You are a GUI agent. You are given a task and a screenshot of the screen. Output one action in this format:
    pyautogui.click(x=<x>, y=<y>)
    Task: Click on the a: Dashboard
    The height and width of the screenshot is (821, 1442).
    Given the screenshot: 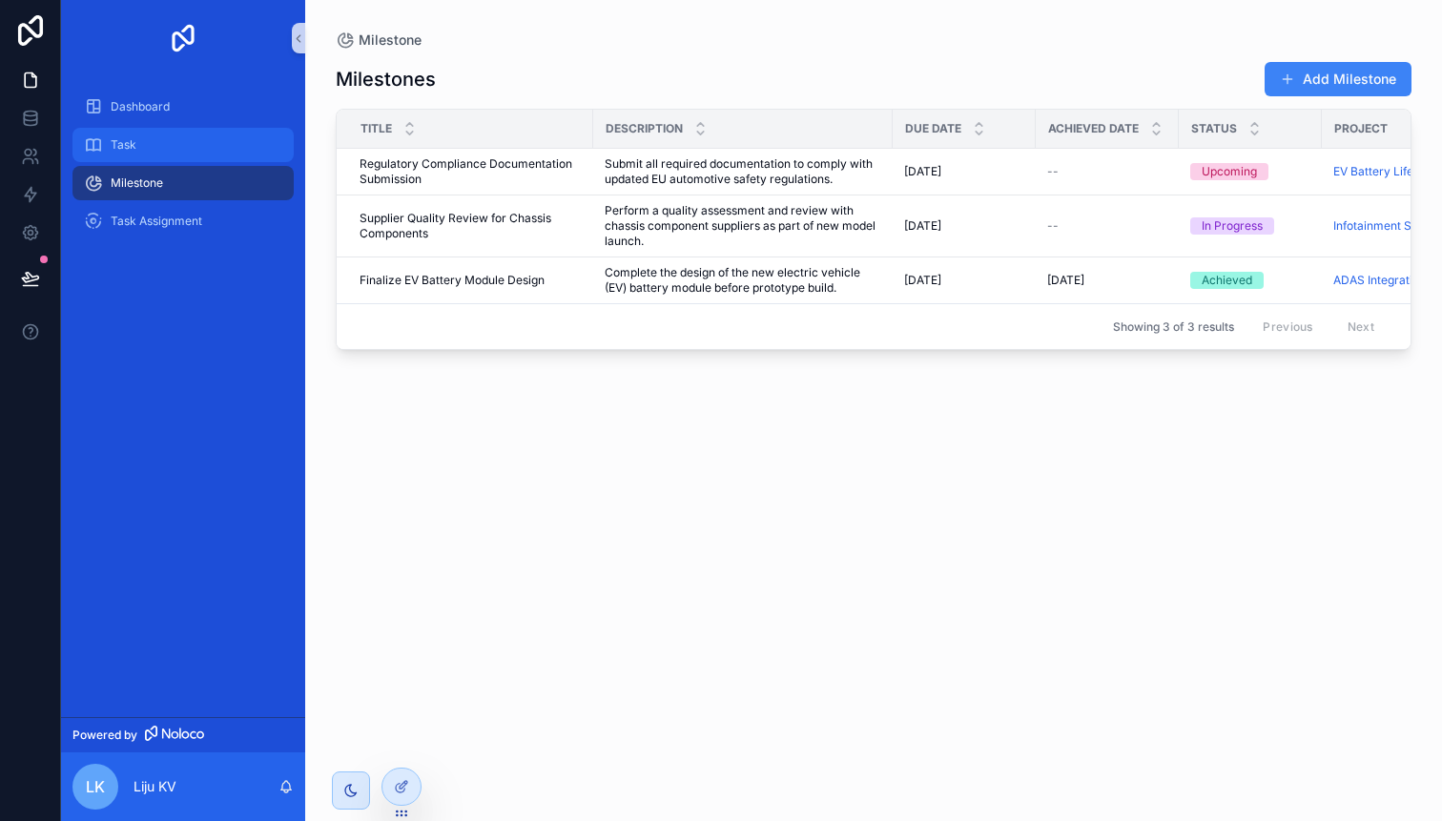 What is the action you would take?
    pyautogui.click(x=183, y=107)
    